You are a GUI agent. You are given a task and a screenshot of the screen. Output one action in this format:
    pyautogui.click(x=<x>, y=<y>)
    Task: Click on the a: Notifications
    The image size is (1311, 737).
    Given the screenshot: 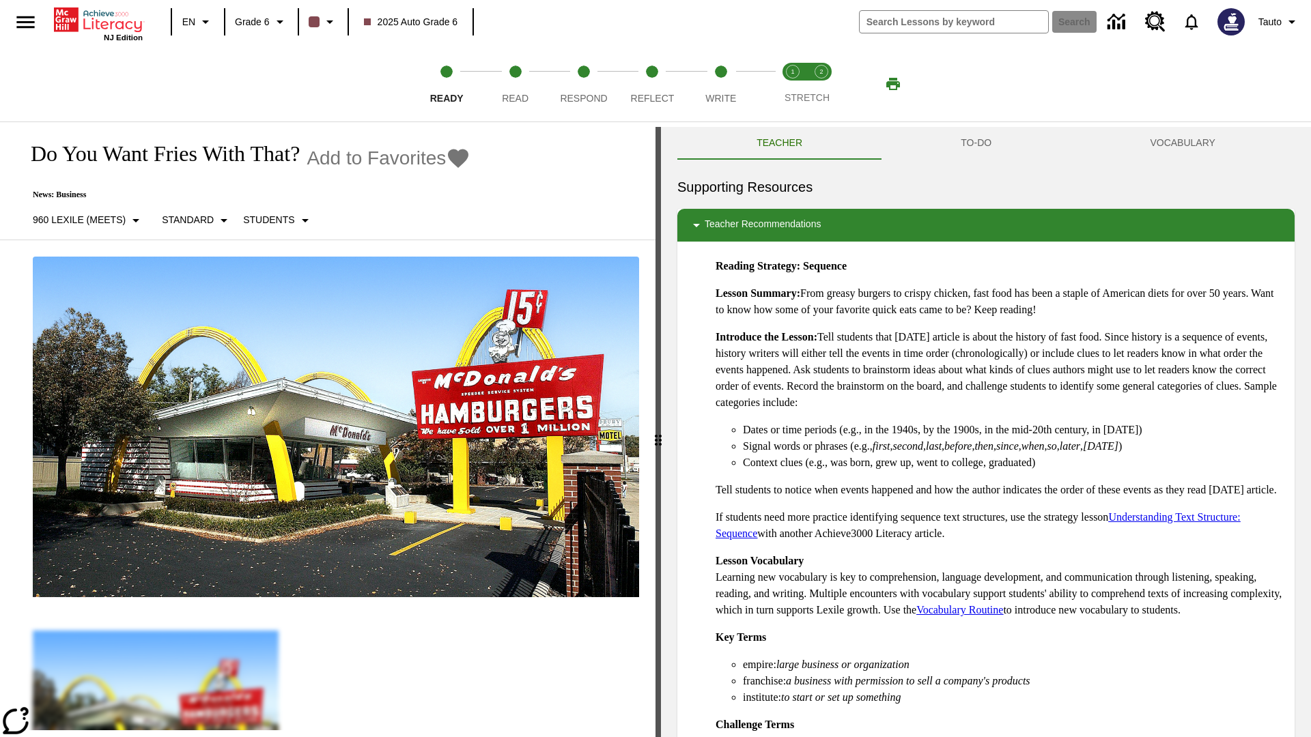 What is the action you would take?
    pyautogui.click(x=1191, y=22)
    